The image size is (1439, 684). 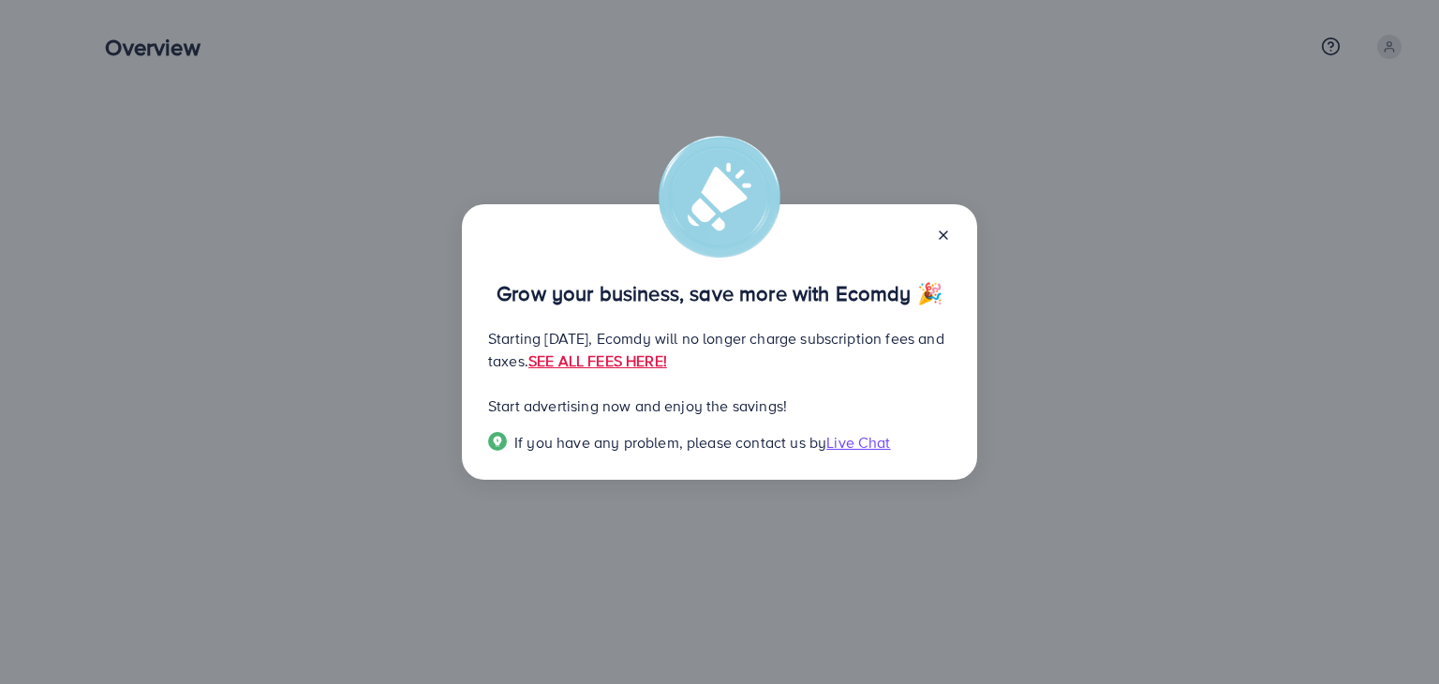 I want to click on a: SEE ALL FEES HERE!, so click(x=598, y=361).